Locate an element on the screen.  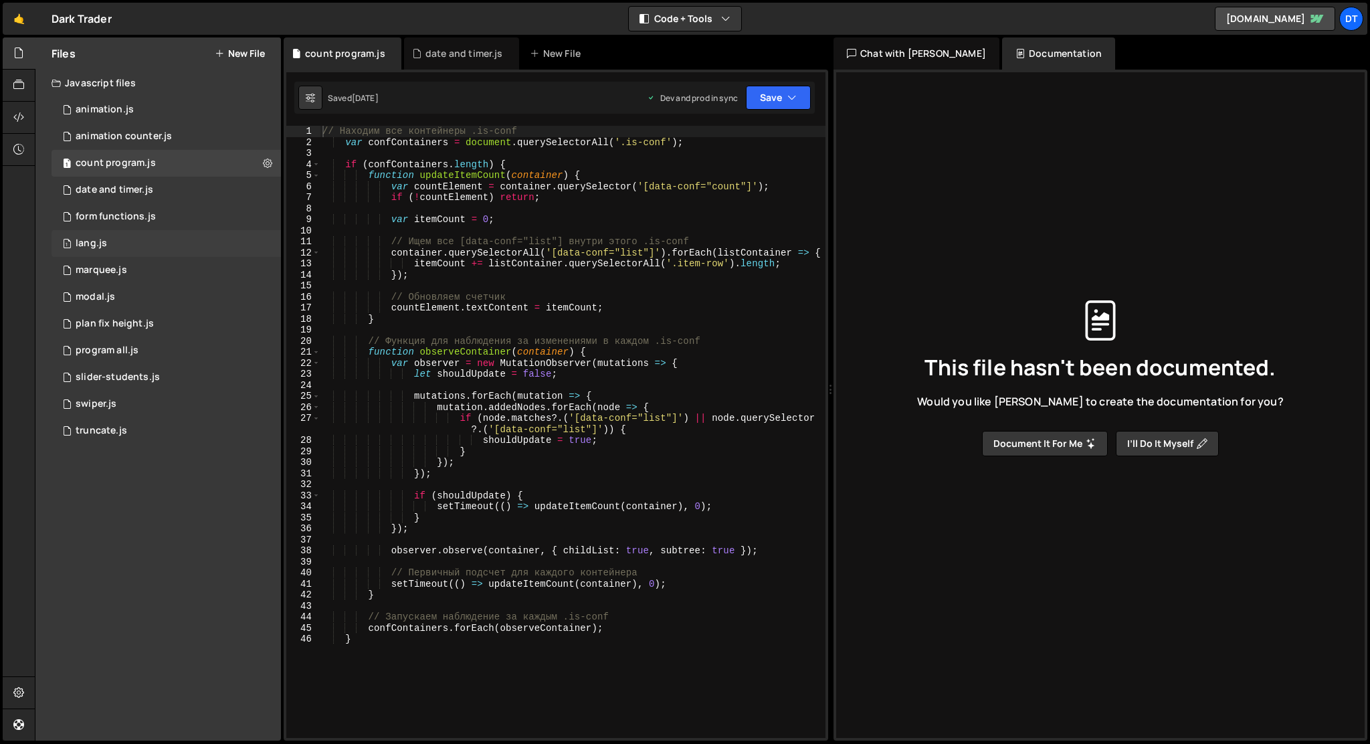
div: form functions.js is located at coordinates (116, 217).